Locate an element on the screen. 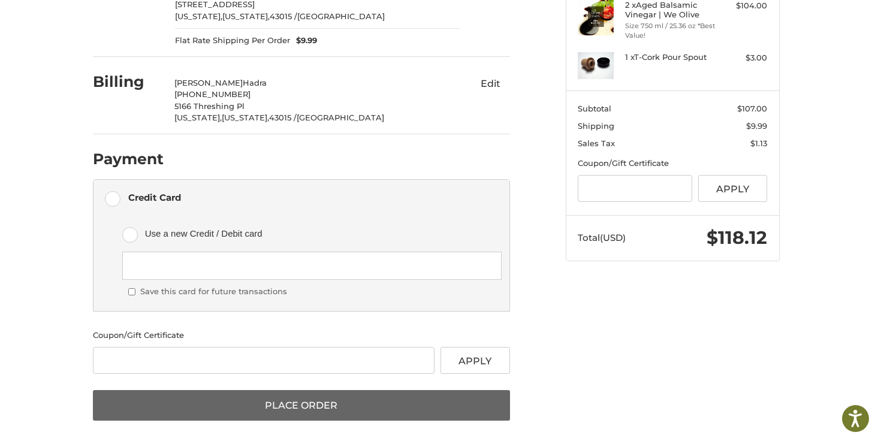 This screenshot has width=881, height=444. span: Total (USD) is located at coordinates (602, 237).